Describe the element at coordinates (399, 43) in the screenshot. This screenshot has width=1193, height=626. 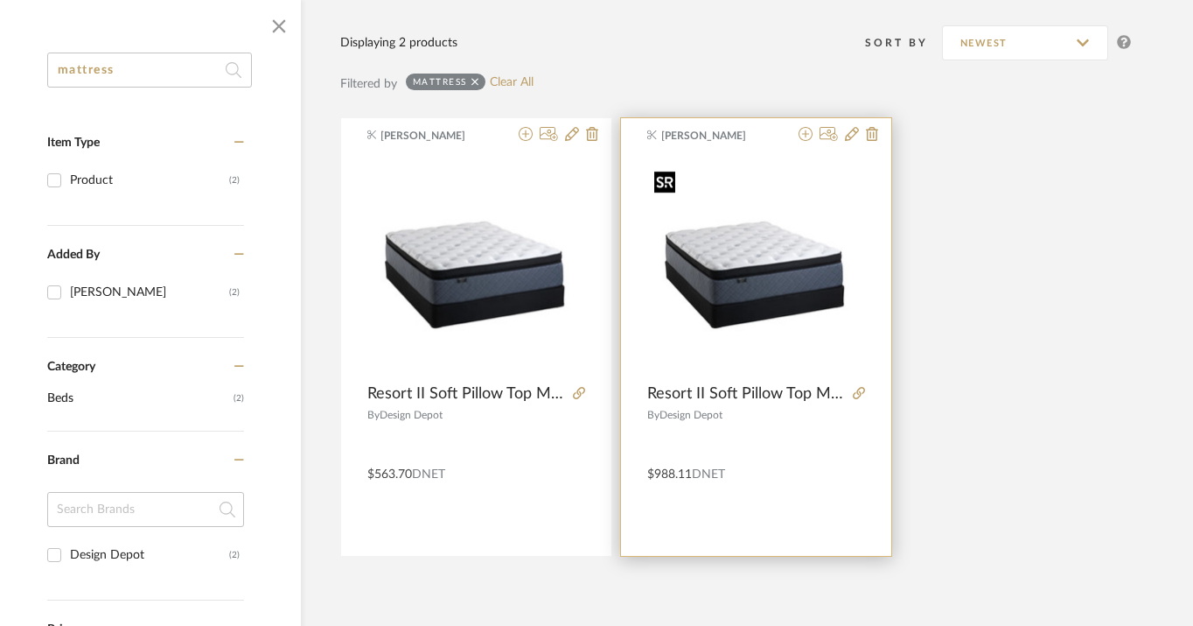
I see `div: Displaying 2 products` at that location.